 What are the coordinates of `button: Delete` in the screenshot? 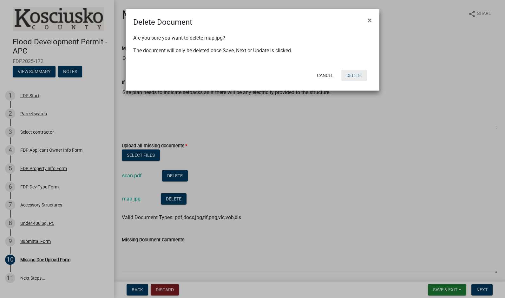 It's located at (354, 75).